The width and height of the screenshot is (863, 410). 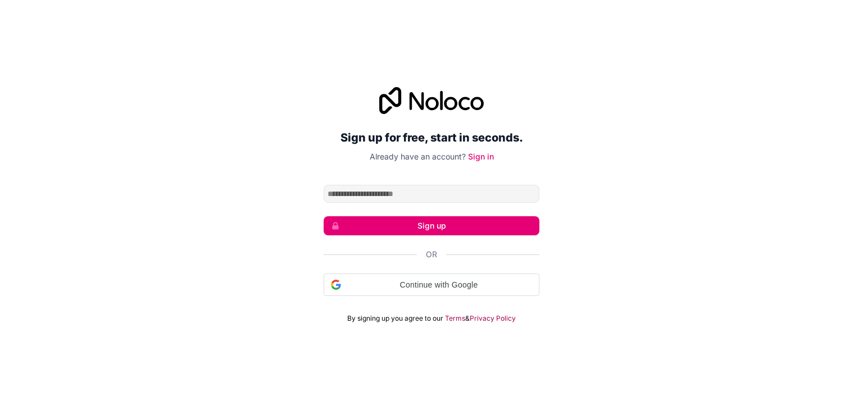 I want to click on button: Sign up, so click(x=432, y=226).